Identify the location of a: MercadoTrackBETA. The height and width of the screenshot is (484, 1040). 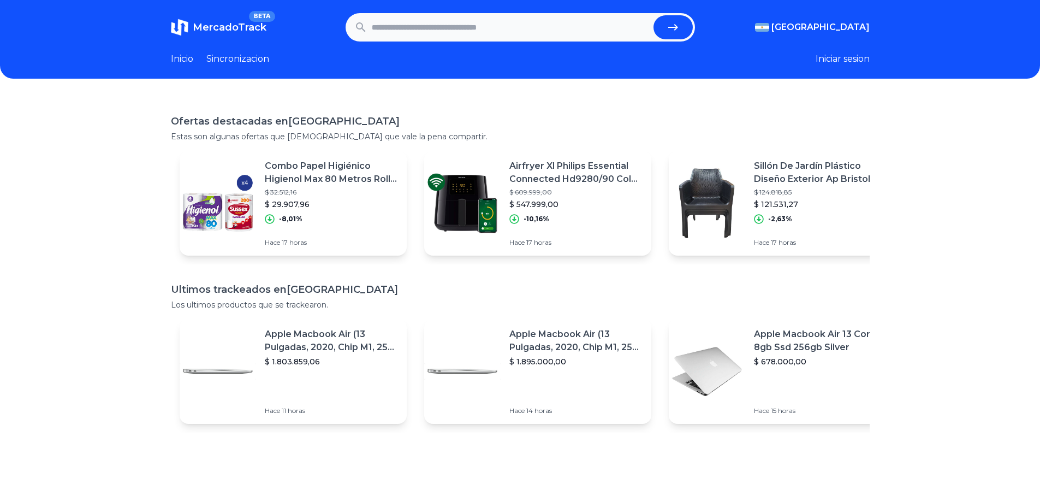
(218, 27).